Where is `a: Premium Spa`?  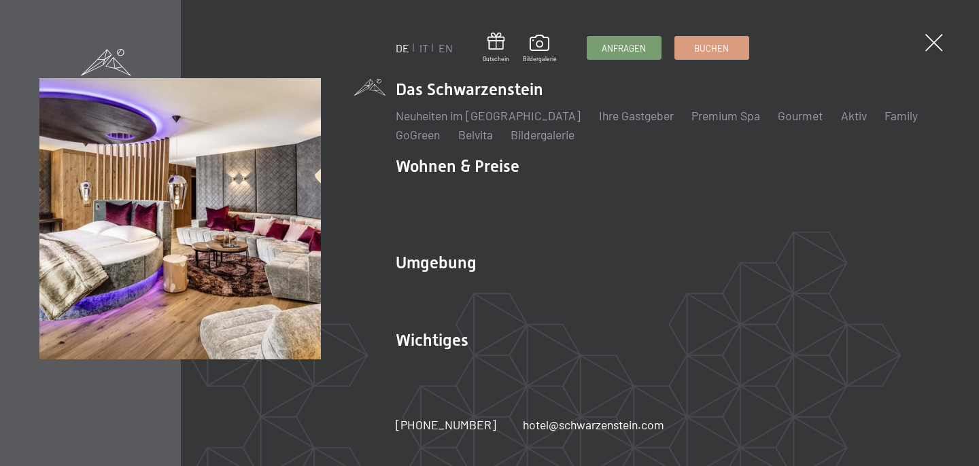 a: Premium Spa is located at coordinates (726, 116).